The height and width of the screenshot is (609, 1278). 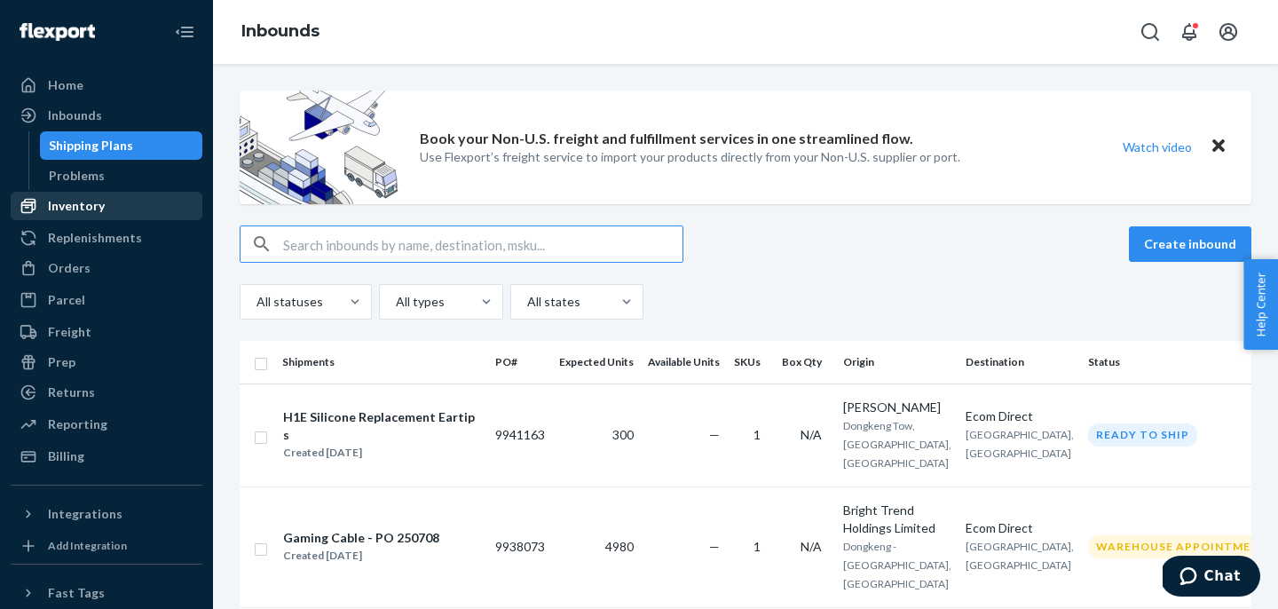 I want to click on a: Home, so click(x=107, y=85).